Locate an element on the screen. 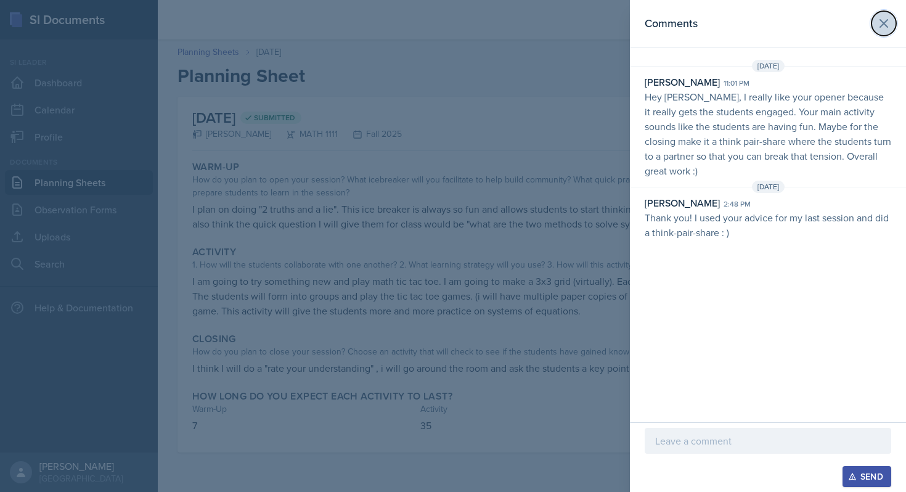  div: 2:48 pm is located at coordinates (737, 204).